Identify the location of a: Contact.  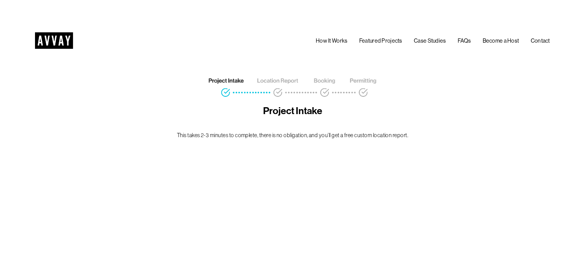
(540, 41).